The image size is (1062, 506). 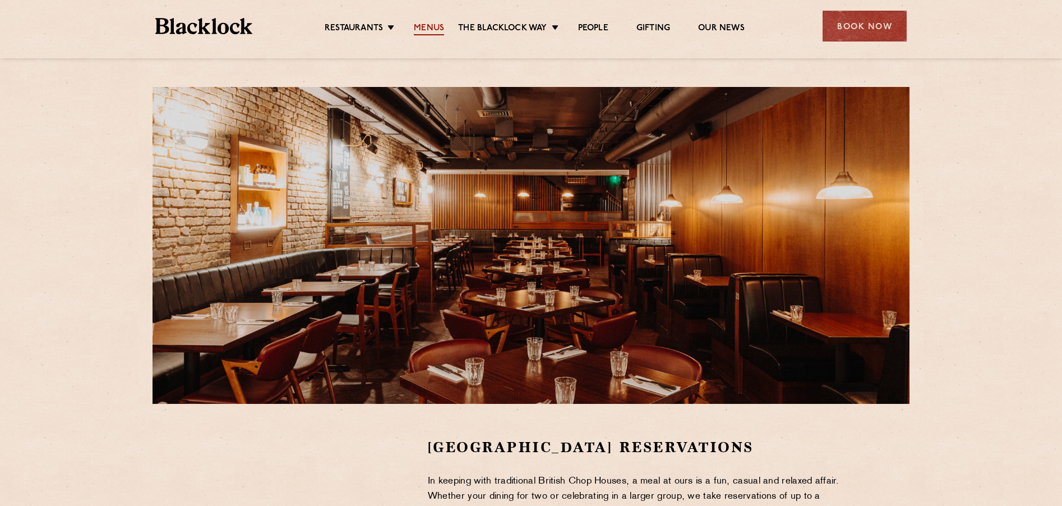 I want to click on a: The Blacklock Way, so click(x=502, y=29).